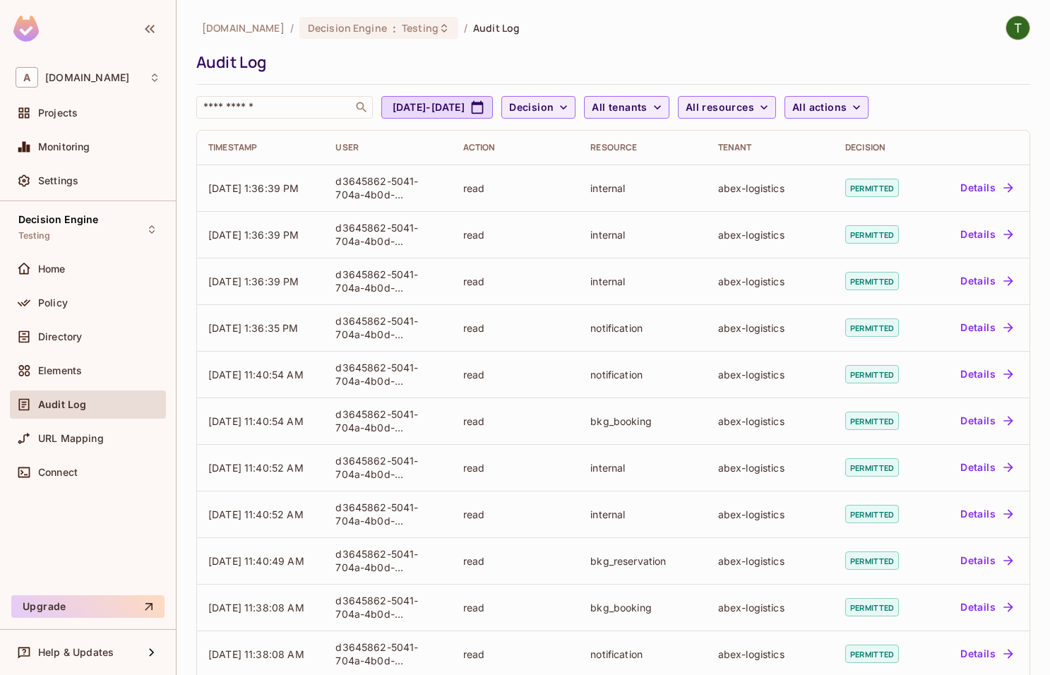 This screenshot has height=675, width=1050. What do you see at coordinates (626, 107) in the screenshot?
I see `button: All tenants` at bounding box center [626, 107].